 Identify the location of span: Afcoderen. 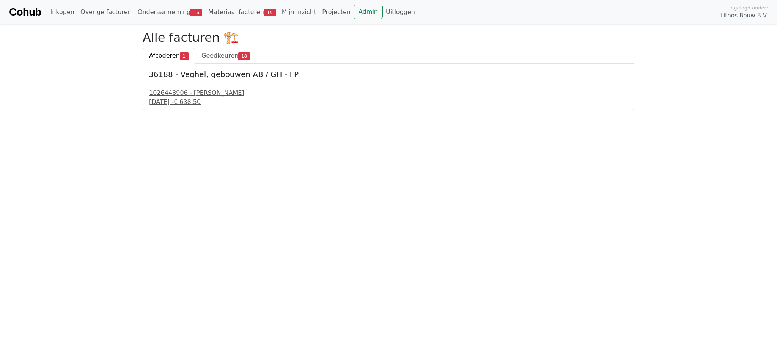
(164, 55).